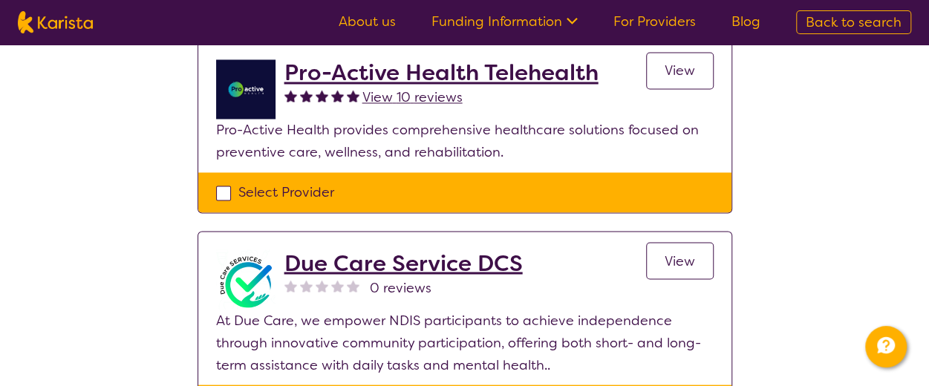 The height and width of the screenshot is (386, 929). What do you see at coordinates (441, 73) in the screenshot?
I see `a: Pro-Active Health Telehealth` at bounding box center [441, 73].